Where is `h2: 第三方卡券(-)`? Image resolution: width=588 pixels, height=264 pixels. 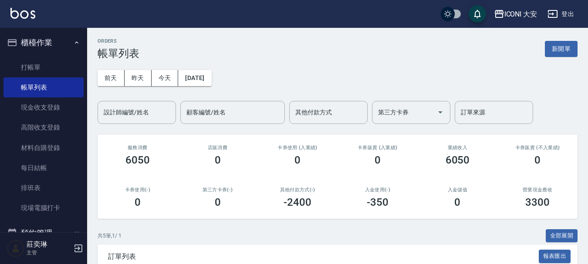
h2: 第三方卡券(-) is located at coordinates (218, 190).